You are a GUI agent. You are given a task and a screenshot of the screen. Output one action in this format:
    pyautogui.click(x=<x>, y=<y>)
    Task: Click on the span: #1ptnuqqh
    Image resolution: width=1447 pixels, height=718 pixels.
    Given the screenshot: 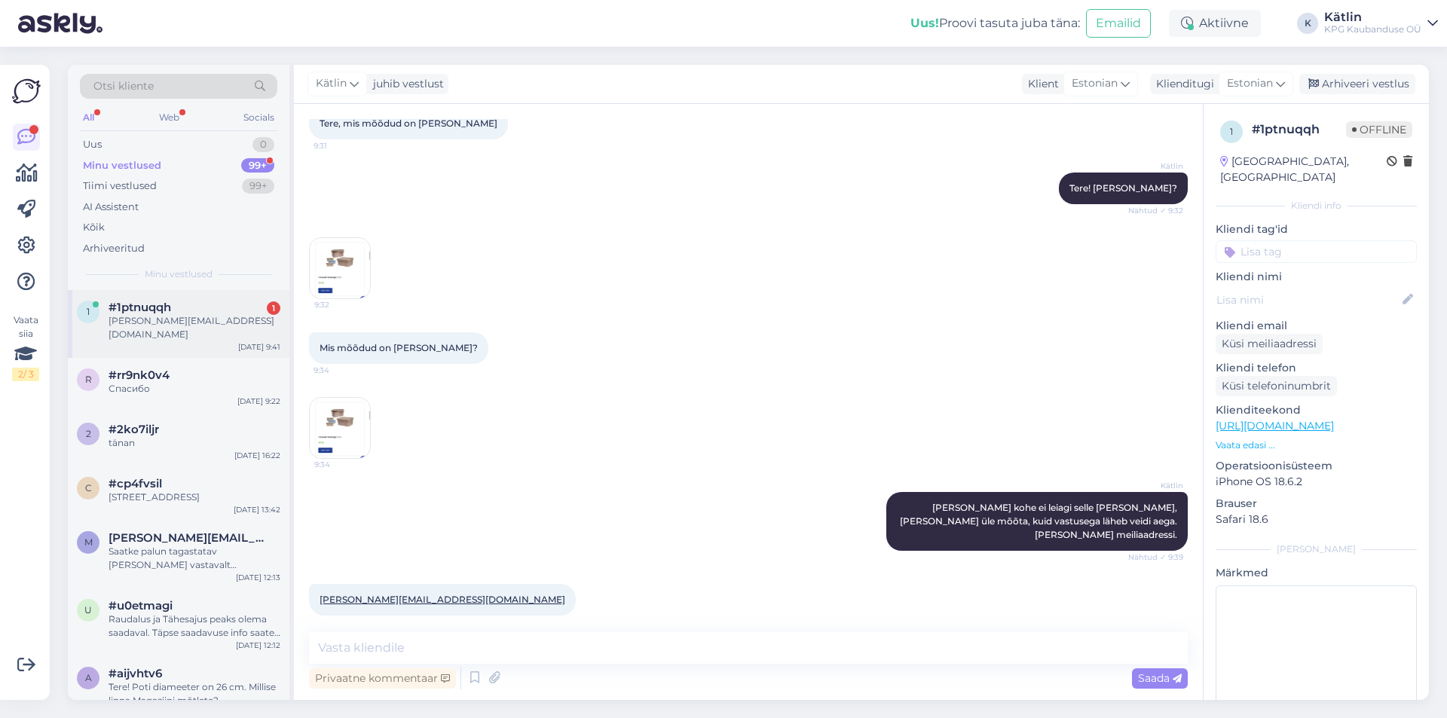 What is the action you would take?
    pyautogui.click(x=139, y=308)
    